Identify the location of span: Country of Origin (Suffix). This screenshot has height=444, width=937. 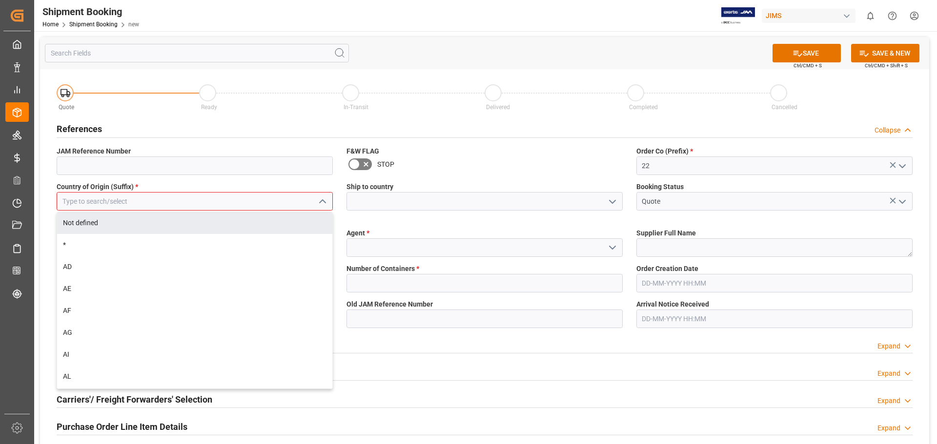
(97, 187).